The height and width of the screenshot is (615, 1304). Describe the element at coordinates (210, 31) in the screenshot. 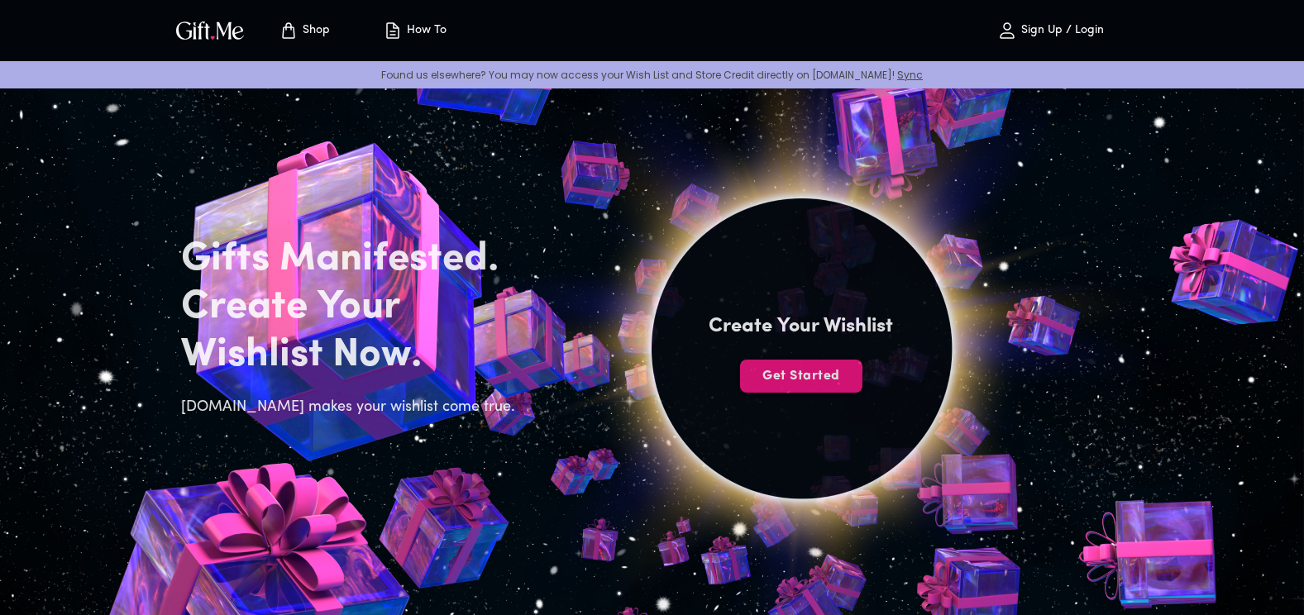

I see `button: GiftMe Logo` at that location.